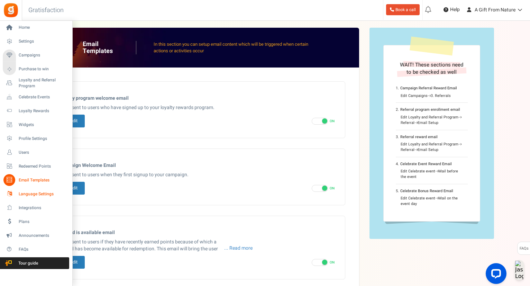  I want to click on b: Referral reward email, so click(419, 137).